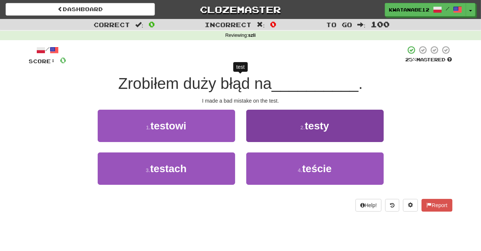 This screenshot has height=251, width=481. I want to click on button: 4.teście, so click(315, 168).